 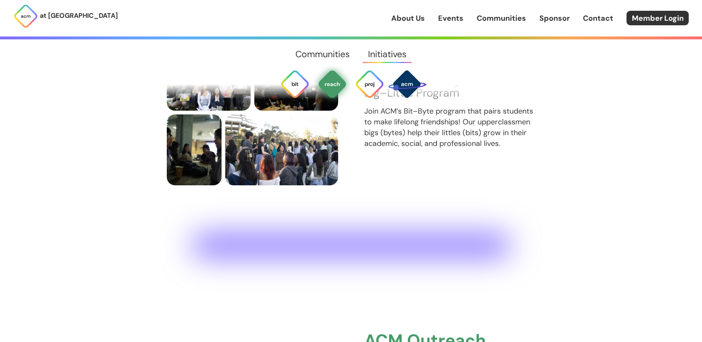 I want to click on a: Sponsor, so click(x=554, y=18).